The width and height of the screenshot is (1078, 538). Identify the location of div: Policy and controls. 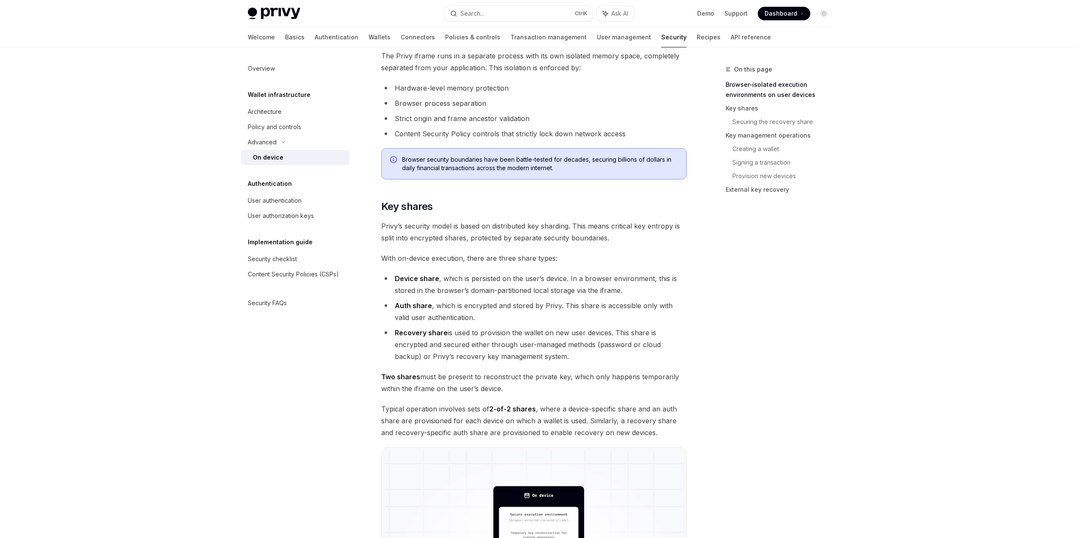
(274, 127).